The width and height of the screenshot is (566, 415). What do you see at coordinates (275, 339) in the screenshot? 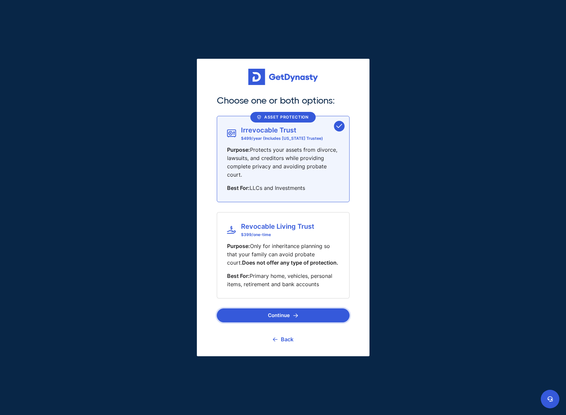
I see `img: go back icon` at bounding box center [275, 339].